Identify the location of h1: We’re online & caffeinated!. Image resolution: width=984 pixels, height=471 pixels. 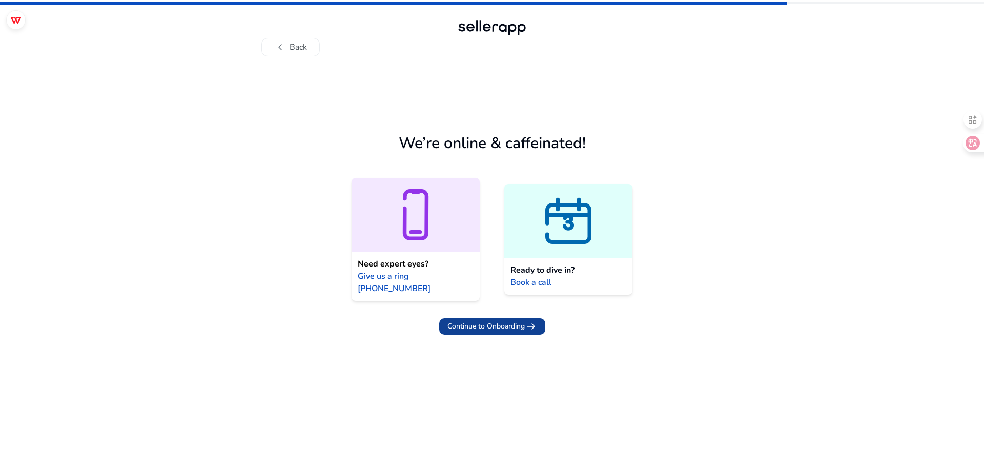
(492, 143).